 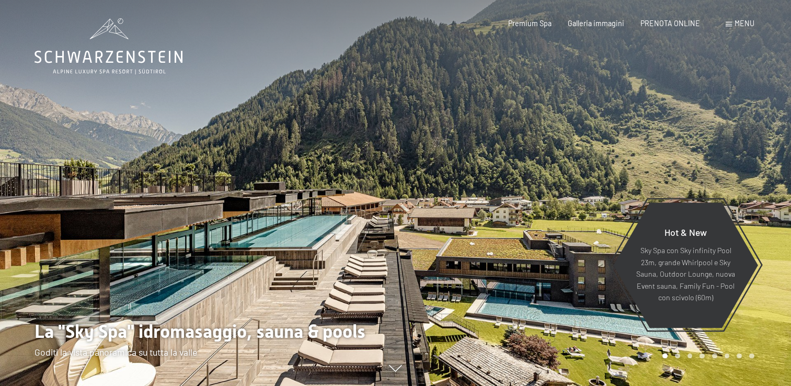 What do you see at coordinates (703, 356) in the screenshot?
I see `div: Carousel Page 4` at bounding box center [703, 356].